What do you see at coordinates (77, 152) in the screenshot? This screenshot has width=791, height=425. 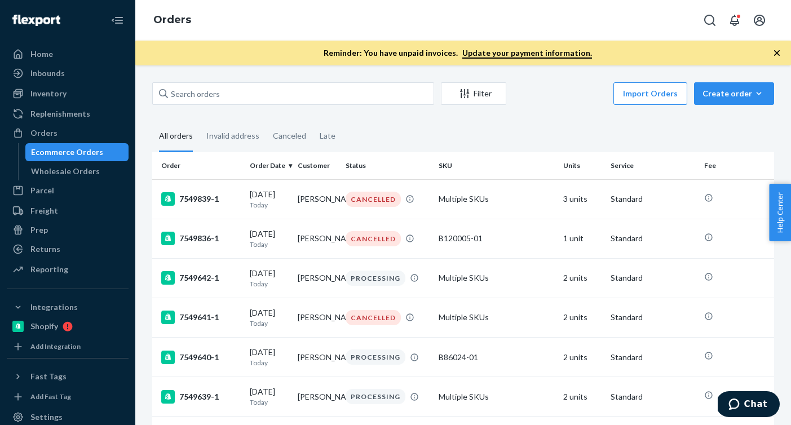 I see `a: Ecommerce Orders` at bounding box center [77, 152].